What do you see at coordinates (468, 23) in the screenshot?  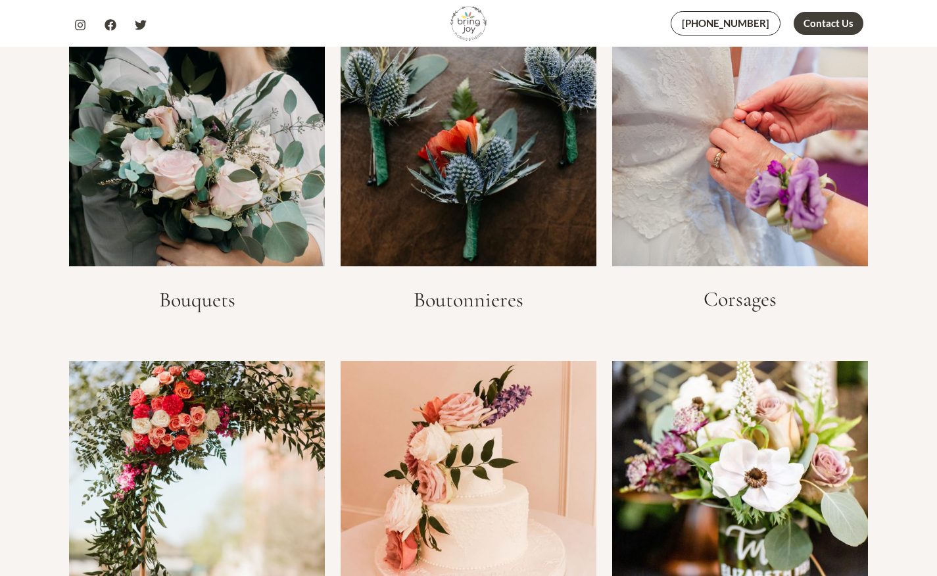 I see `img: Bring Joy` at bounding box center [468, 23].